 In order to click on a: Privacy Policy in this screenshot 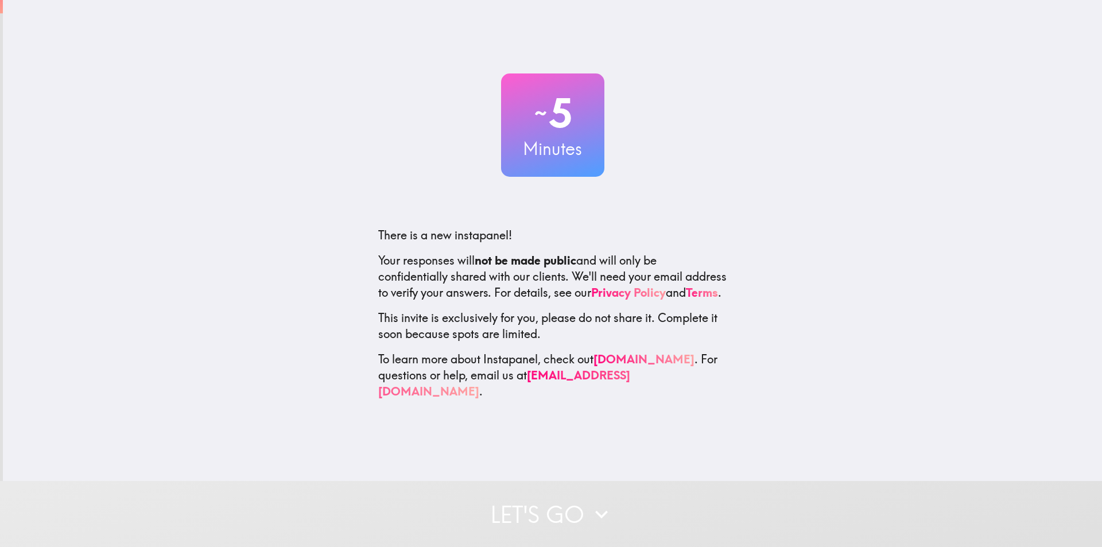, I will do `click(628, 292)`.